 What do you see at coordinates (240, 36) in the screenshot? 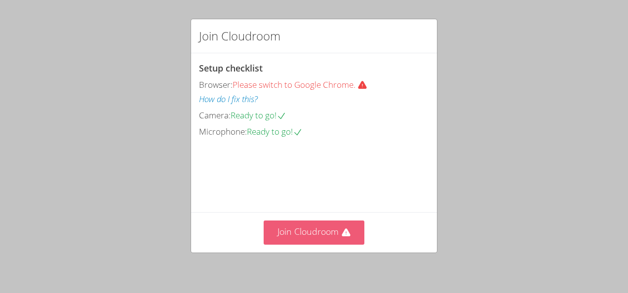
I see `h2: Join Cloudroom` at bounding box center [240, 36].